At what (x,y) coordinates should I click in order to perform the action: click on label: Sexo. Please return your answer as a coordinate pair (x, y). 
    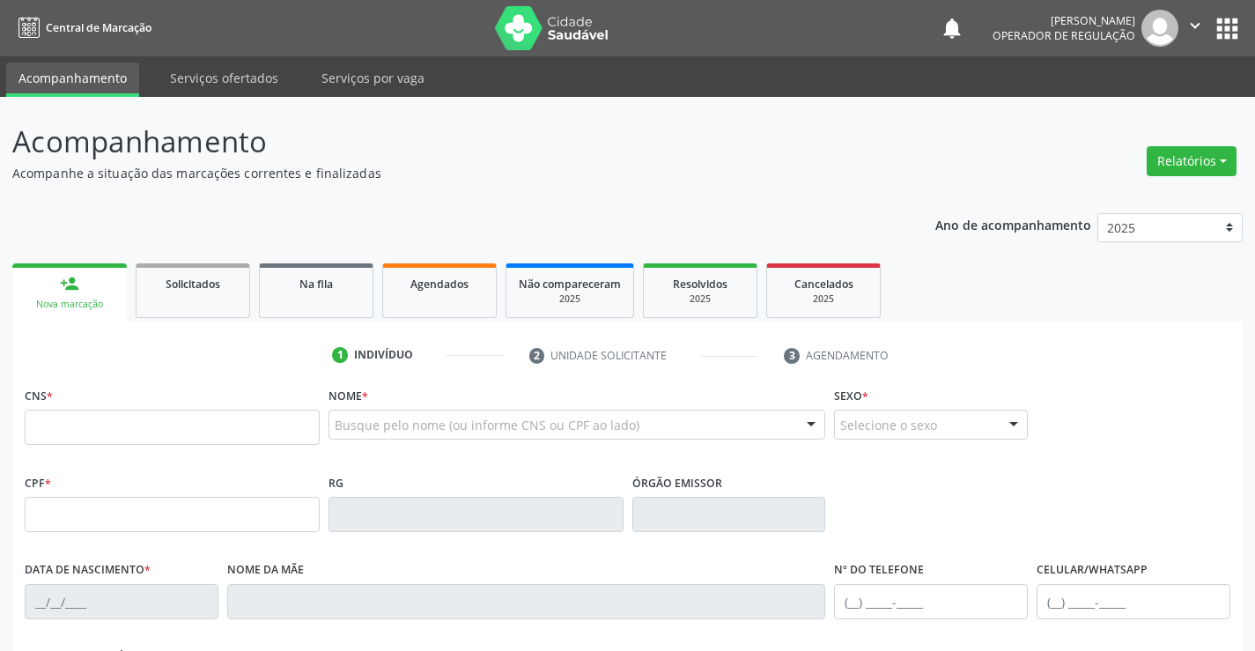
    Looking at the image, I should click on (851, 395).